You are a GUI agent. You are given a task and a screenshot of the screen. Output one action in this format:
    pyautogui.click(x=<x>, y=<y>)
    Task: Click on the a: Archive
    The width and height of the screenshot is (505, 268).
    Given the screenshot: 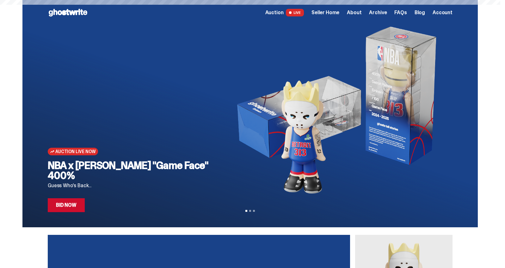 What is the action you would take?
    pyautogui.click(x=378, y=13)
    